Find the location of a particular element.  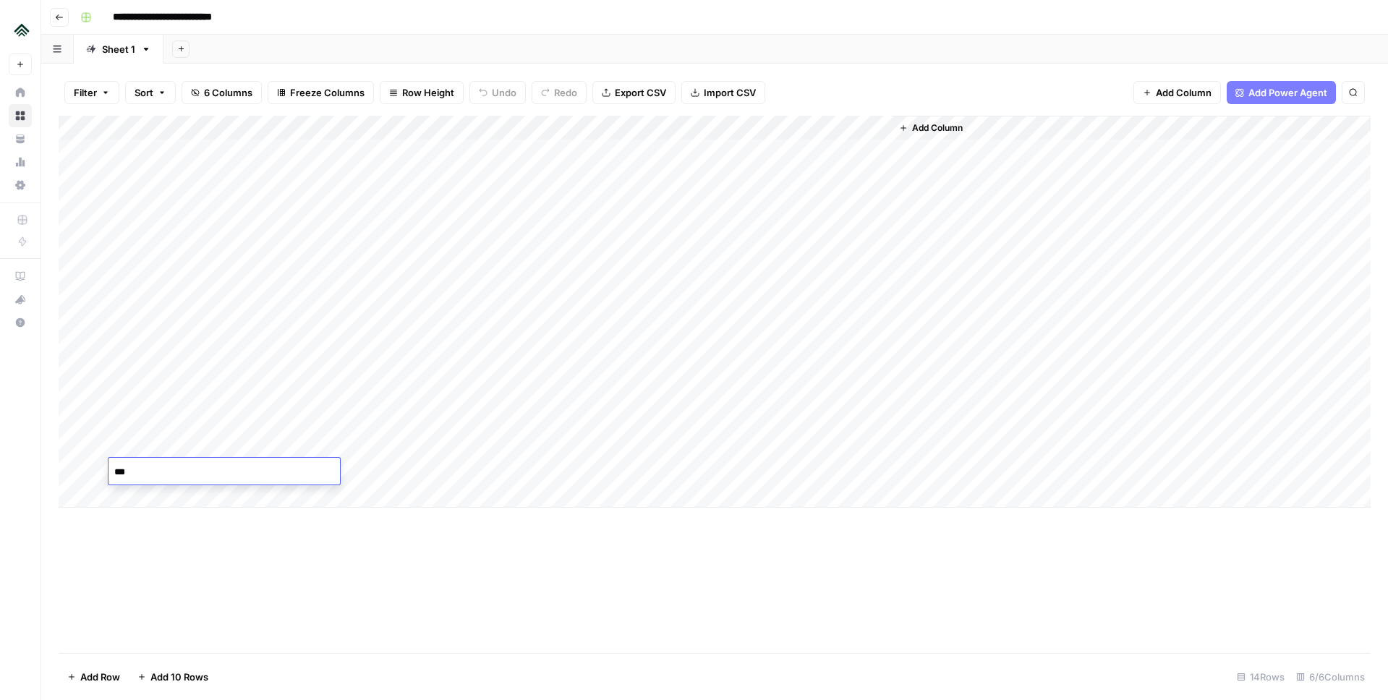

span: Add 10 Rows is located at coordinates (179, 677).